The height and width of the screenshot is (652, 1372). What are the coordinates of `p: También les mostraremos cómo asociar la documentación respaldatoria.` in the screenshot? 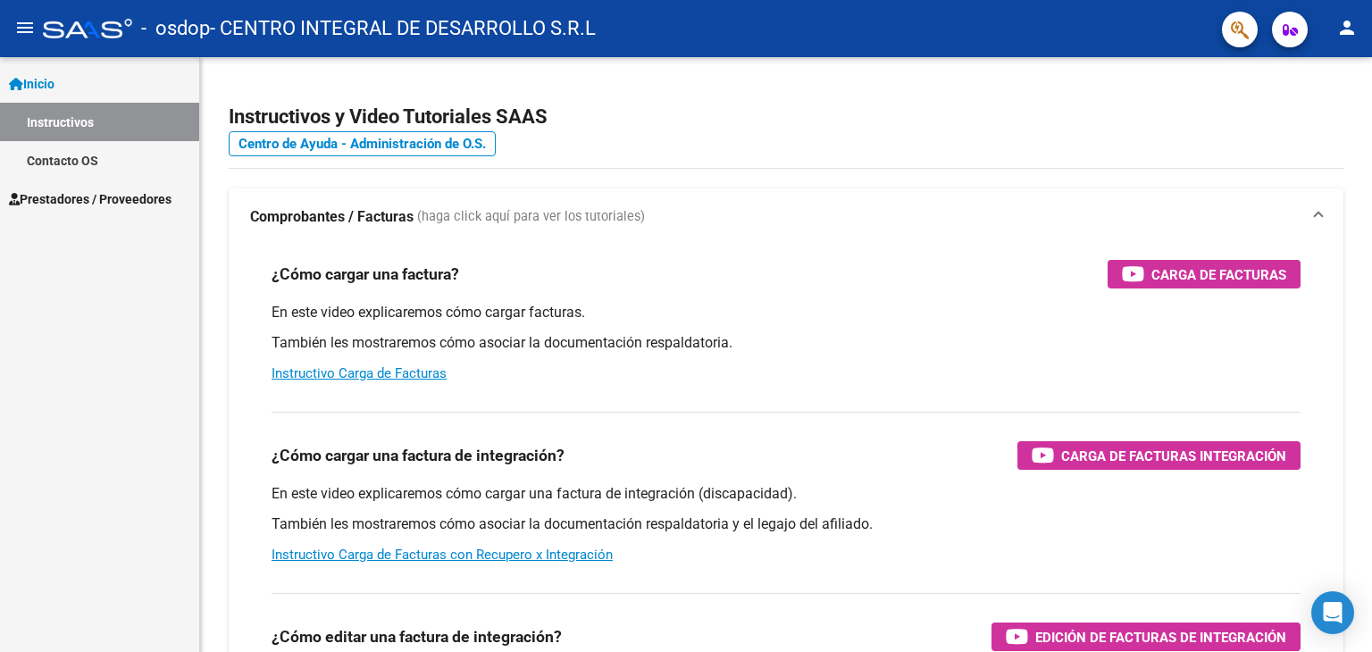 It's located at (786, 343).